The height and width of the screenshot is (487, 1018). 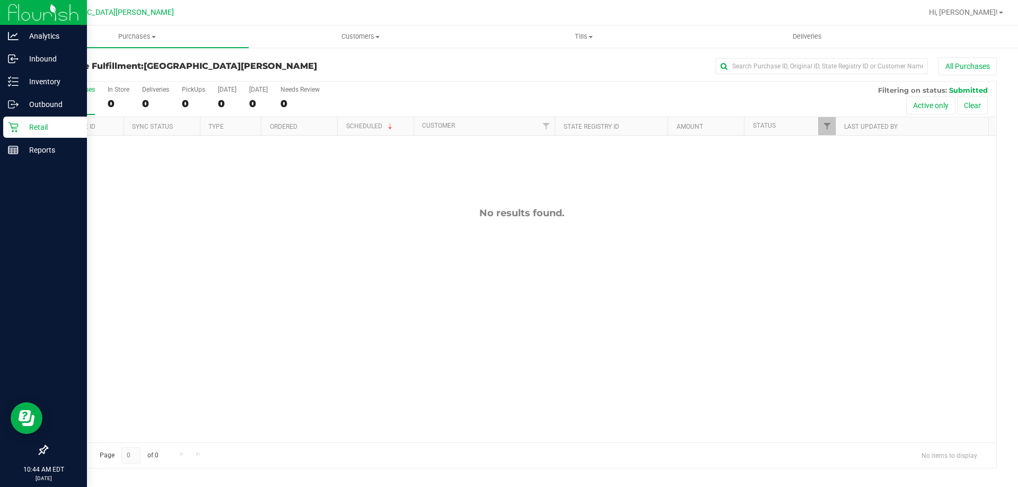 I want to click on a: Sync Status, so click(x=152, y=127).